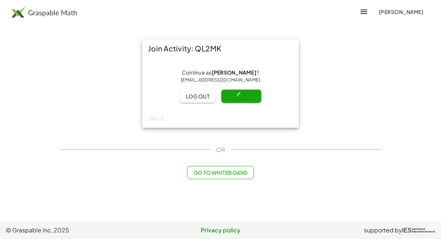 This screenshot has height=239, width=441. Describe the element at coordinates (197, 96) in the screenshot. I see `button: Log out` at that location.